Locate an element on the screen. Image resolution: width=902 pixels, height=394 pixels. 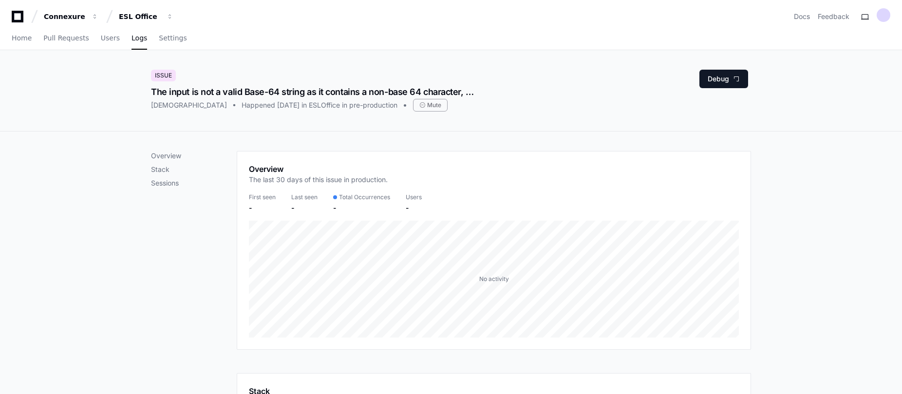
p: Sessions is located at coordinates (194, 183).